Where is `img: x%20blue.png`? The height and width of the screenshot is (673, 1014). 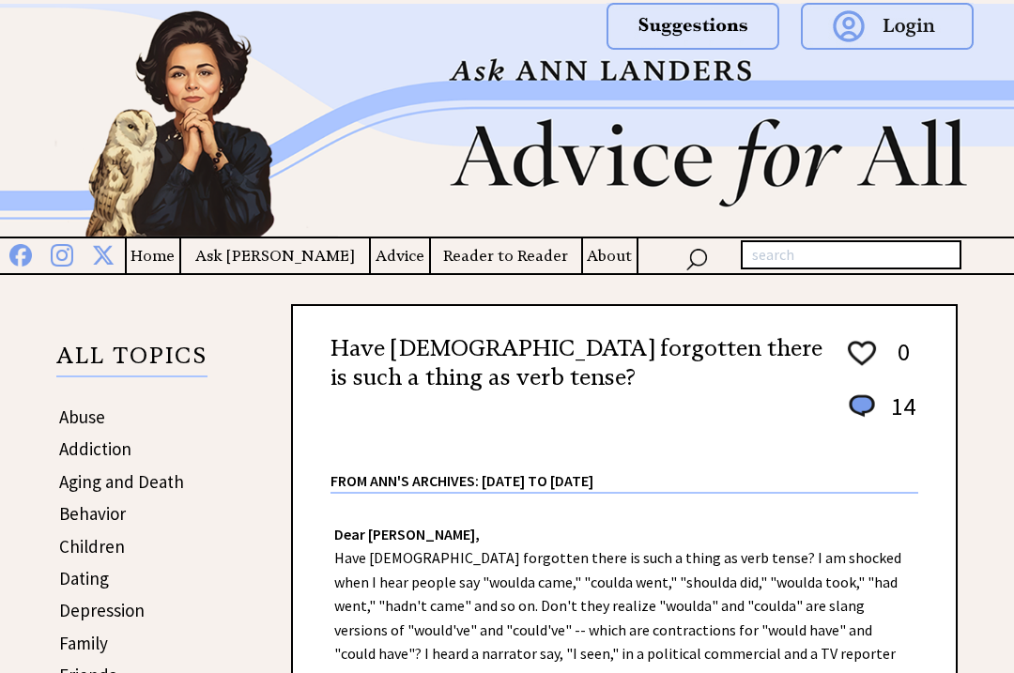 img: x%20blue.png is located at coordinates (103, 253).